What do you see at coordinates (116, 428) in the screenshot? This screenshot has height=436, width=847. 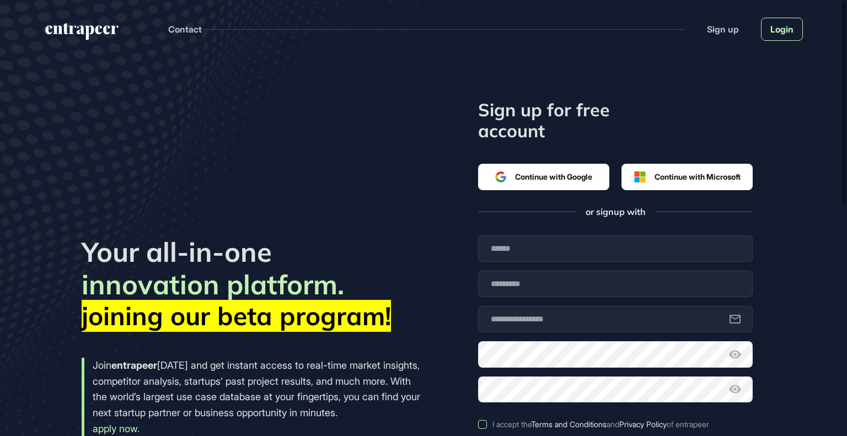 I see `a: apply now.` at bounding box center [116, 428].